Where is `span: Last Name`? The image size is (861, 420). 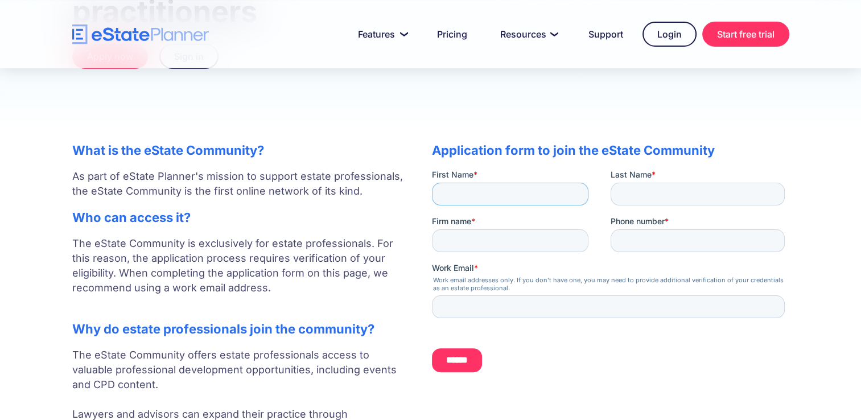 span: Last Name is located at coordinates (199, 5).